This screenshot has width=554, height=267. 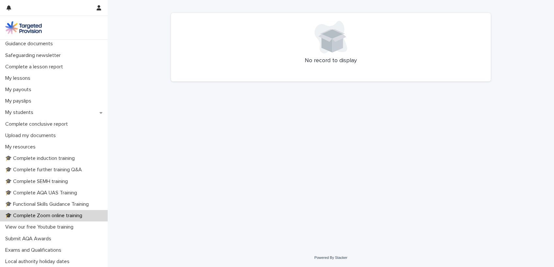 I want to click on p: No record to display, so click(x=331, y=61).